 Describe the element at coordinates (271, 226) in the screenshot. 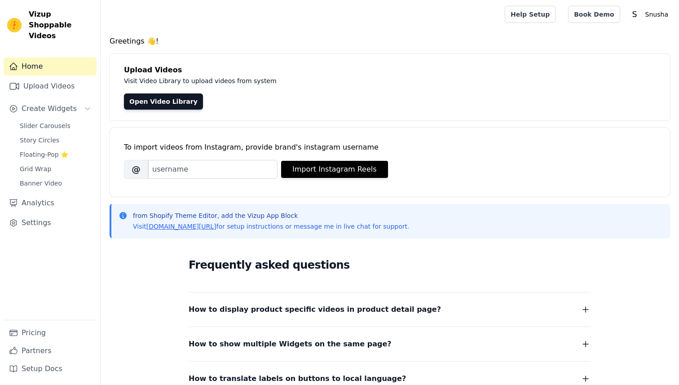

I see `p: Visit for setup instructions or message me in live chat for support.` at that location.